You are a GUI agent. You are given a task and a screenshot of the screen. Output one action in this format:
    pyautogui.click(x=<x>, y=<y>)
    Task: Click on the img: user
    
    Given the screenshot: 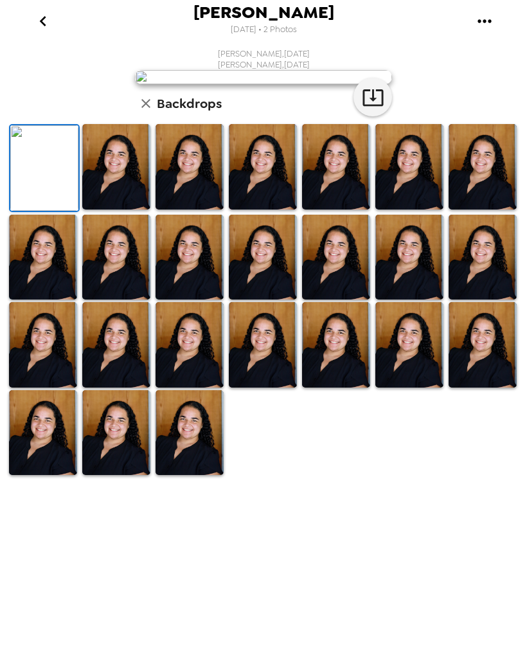 What is the action you would take?
    pyautogui.click(x=264, y=77)
    